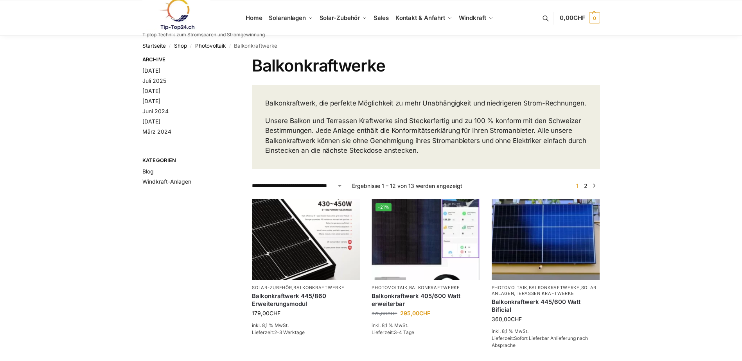  I want to click on bdi: 360,00, so click(507, 319).